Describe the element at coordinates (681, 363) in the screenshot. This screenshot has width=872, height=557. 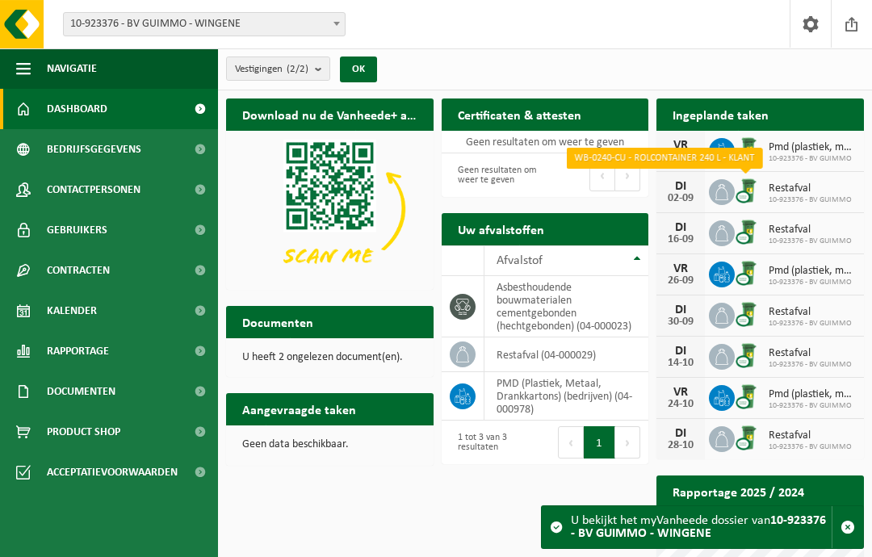
I see `div: 14-10` at that location.